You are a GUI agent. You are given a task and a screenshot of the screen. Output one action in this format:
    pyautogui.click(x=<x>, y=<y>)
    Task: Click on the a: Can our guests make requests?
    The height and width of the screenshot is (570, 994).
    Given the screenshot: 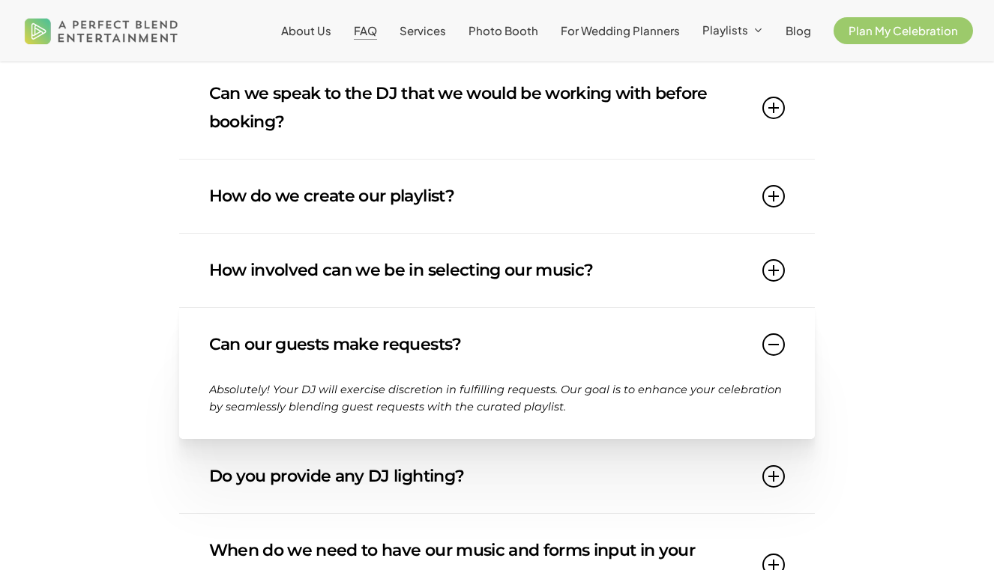 What is the action you would take?
    pyautogui.click(x=497, y=345)
    